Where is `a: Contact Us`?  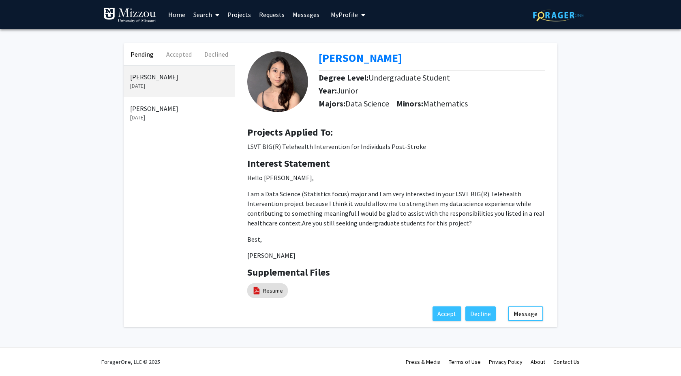
a: Contact Us is located at coordinates (566, 362).